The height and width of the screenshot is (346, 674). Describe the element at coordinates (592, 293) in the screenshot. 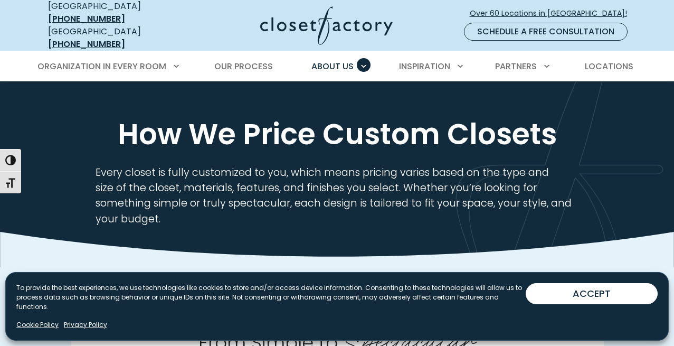

I see `button: ACCEPT` at that location.